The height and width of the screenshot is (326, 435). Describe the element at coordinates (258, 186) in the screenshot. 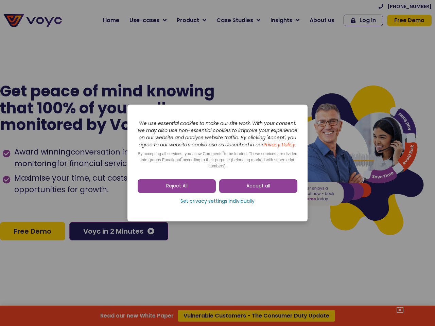

I see `span: Accept all` at that location.